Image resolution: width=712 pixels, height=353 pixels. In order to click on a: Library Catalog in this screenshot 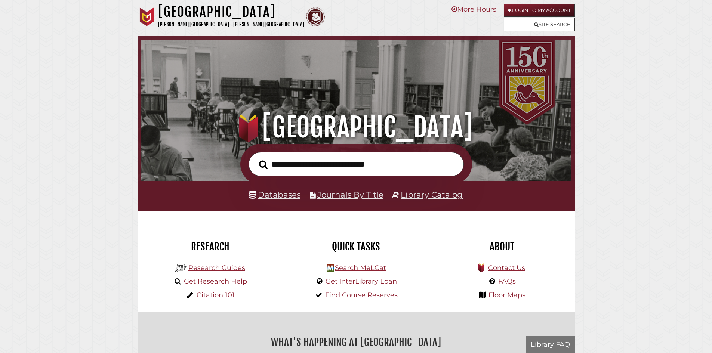, I will do `click(432, 195)`.